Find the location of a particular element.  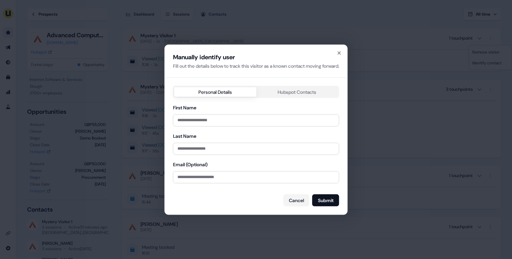

label: First Name is located at coordinates (185, 107).